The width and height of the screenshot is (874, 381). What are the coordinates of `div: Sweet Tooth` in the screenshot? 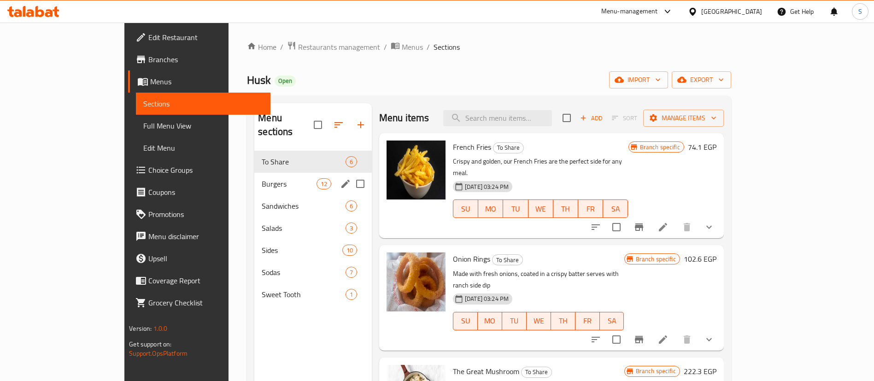 It's located at (303, 294).